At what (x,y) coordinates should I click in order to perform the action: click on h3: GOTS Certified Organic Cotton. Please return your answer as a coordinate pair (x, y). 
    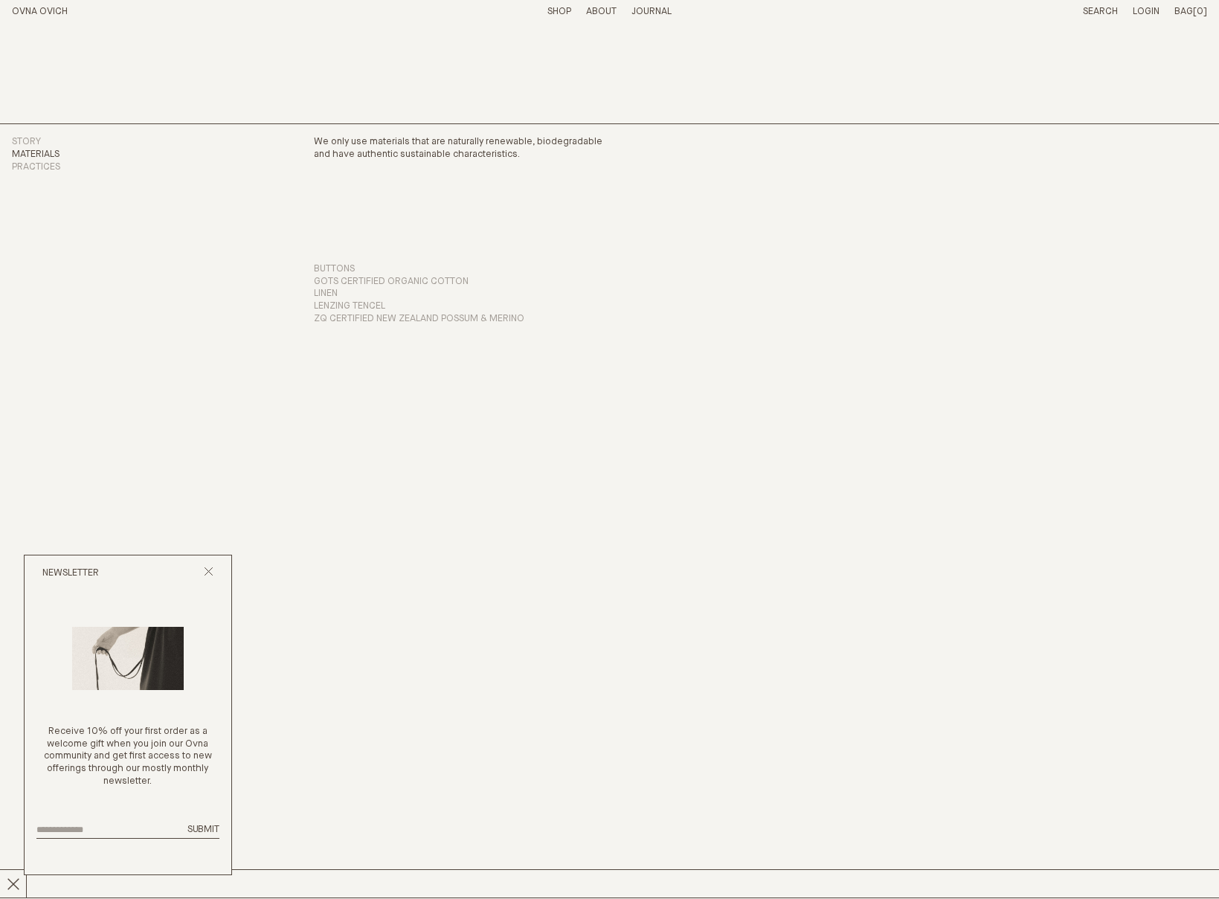
    Looking at the image, I should click on (391, 282).